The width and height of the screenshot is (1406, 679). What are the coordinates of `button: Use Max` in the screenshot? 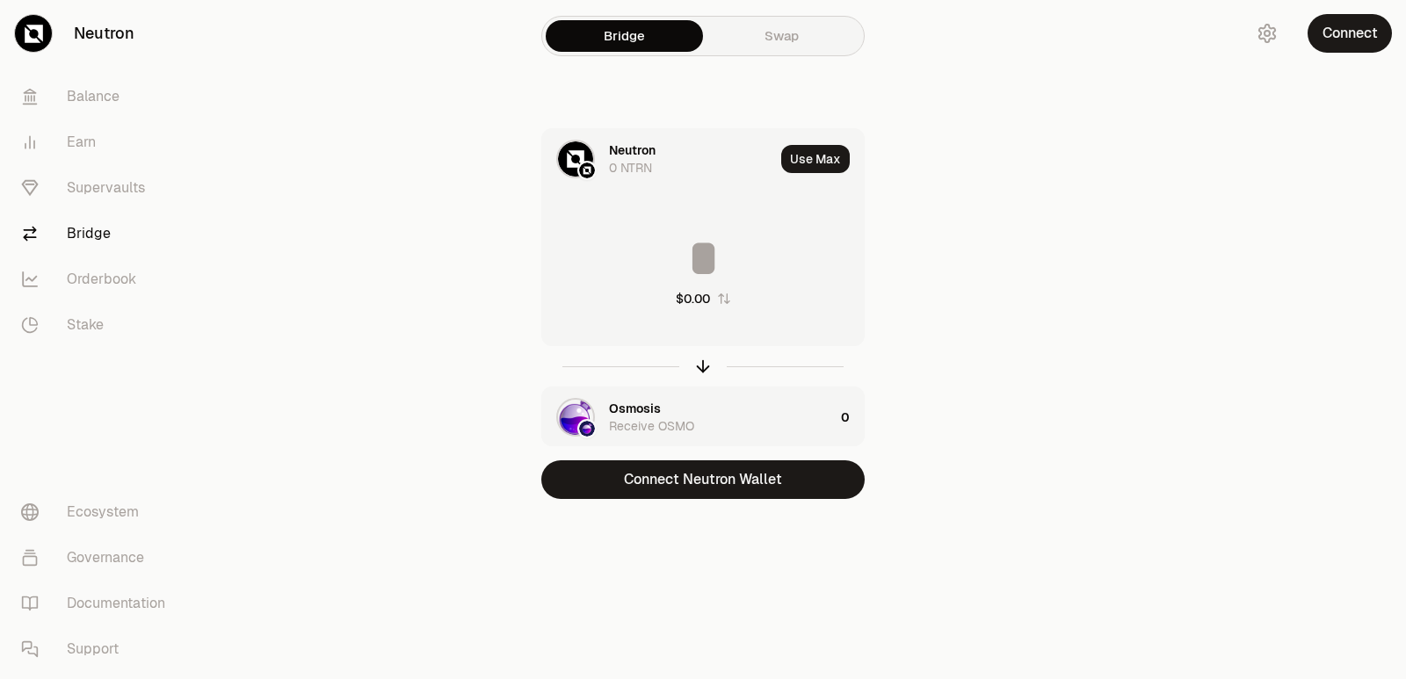 It's located at (816, 159).